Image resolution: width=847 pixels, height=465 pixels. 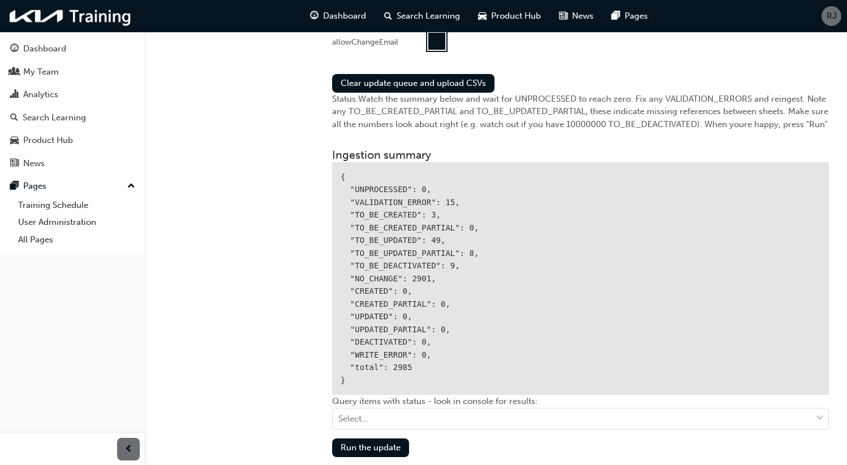 I want to click on div: { "UNPROCESSED": 0, "VALIDATION_ERROR": 15, "TO_BE_CREATED": 3, "TO_BE_CREATED_PARTIAL": 0, "TO_B..., so click(x=580, y=279).